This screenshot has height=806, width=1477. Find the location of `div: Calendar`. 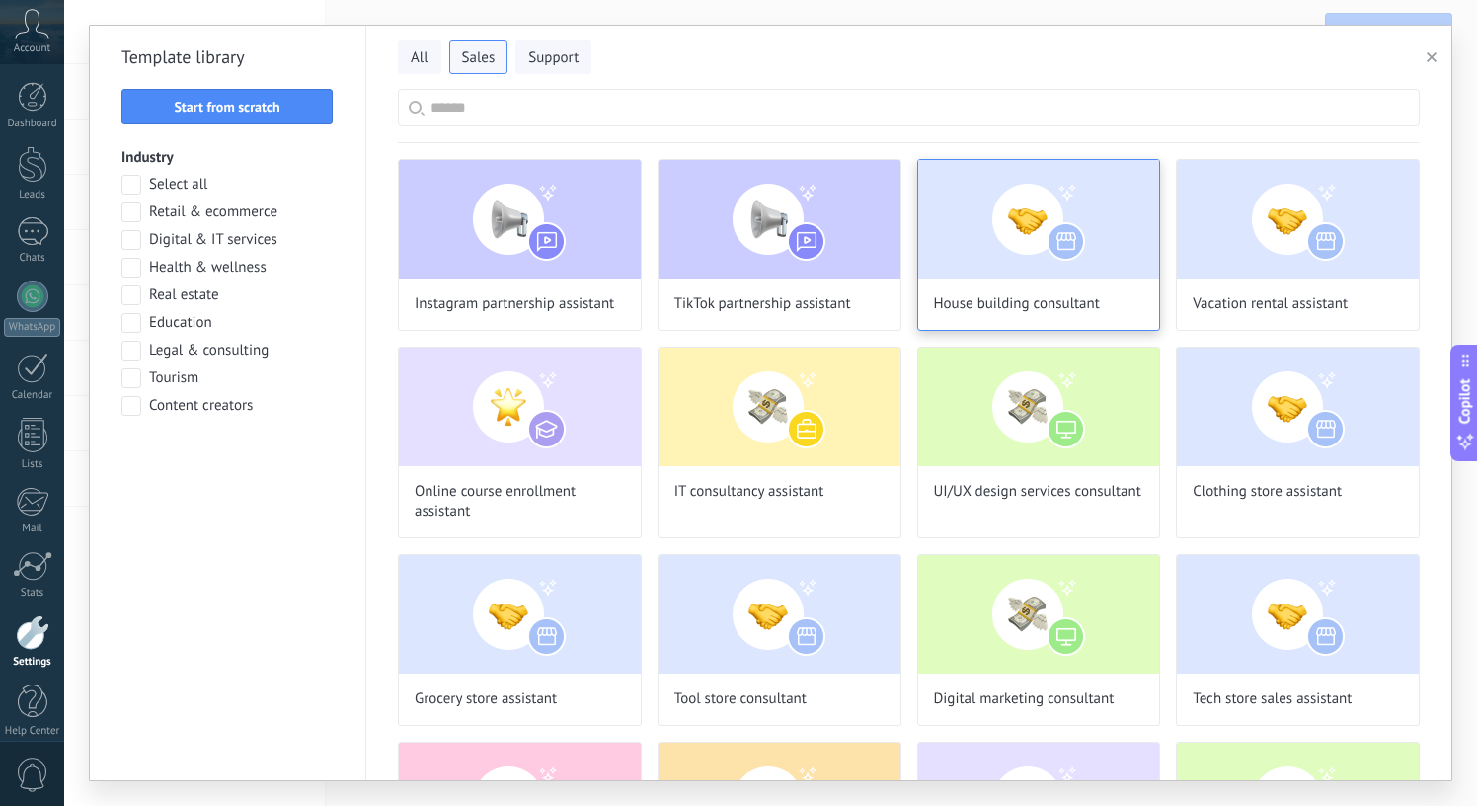

div: Calendar is located at coordinates (33, 395).